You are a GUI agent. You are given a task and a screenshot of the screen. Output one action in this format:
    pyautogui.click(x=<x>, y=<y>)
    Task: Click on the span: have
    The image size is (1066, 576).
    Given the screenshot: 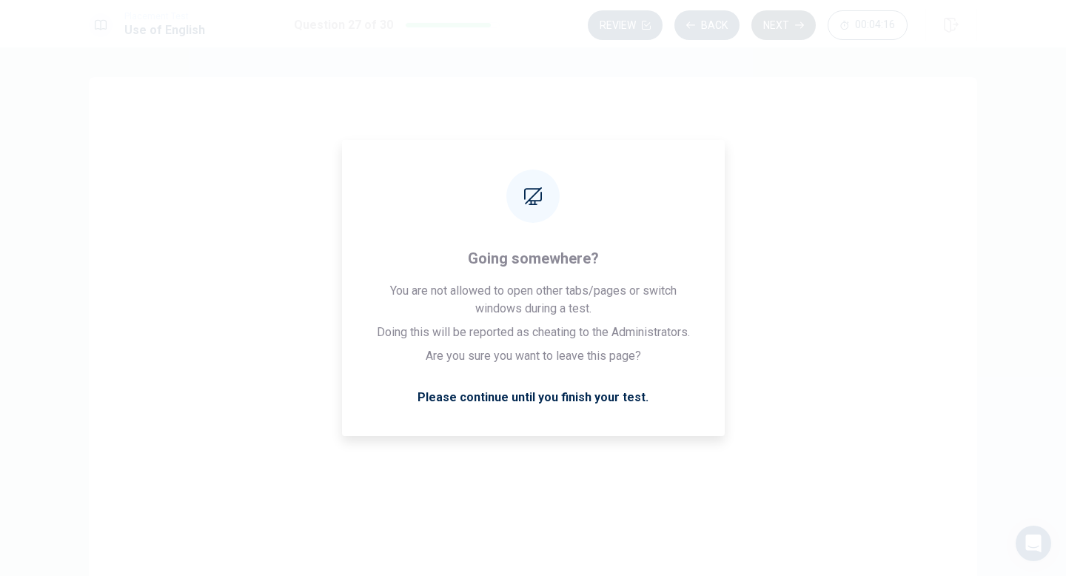 What is the action you would take?
    pyautogui.click(x=455, y=386)
    